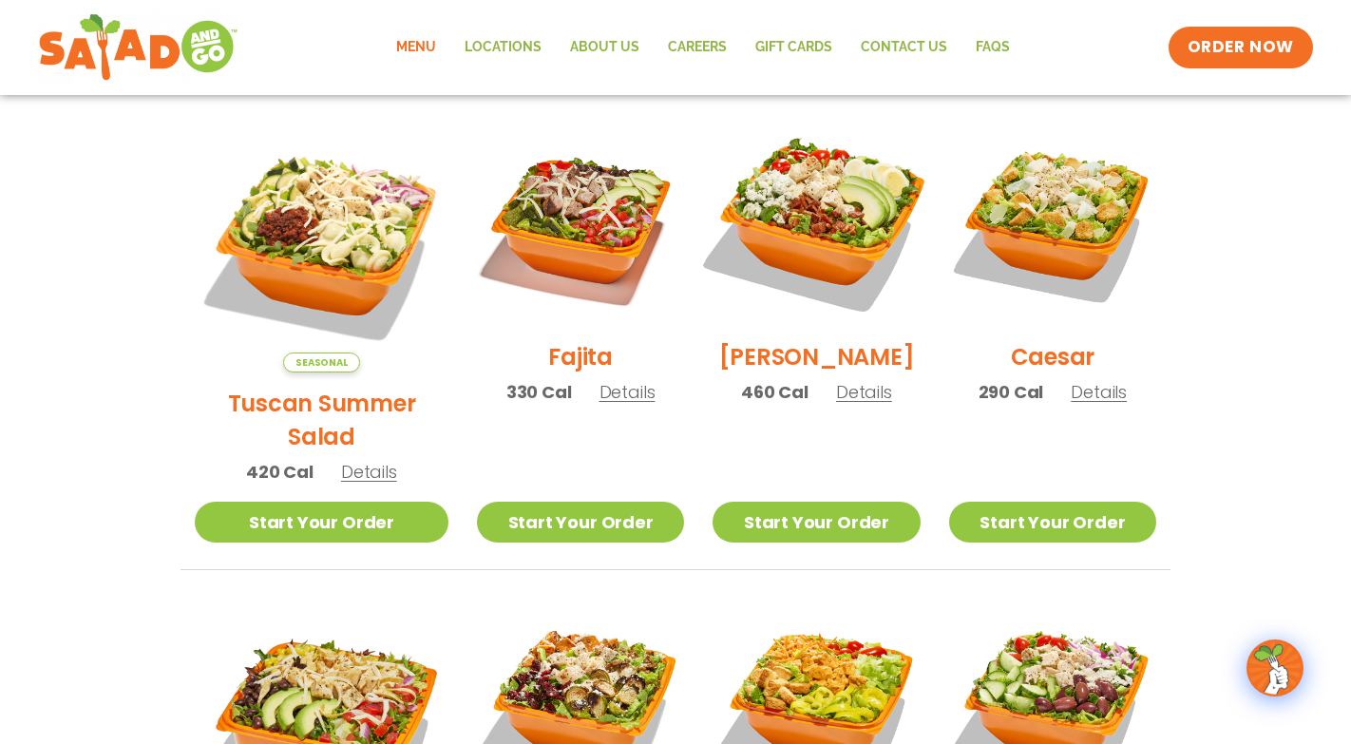 The image size is (1351, 744). I want to click on span: ORDER NOW, so click(1241, 48).